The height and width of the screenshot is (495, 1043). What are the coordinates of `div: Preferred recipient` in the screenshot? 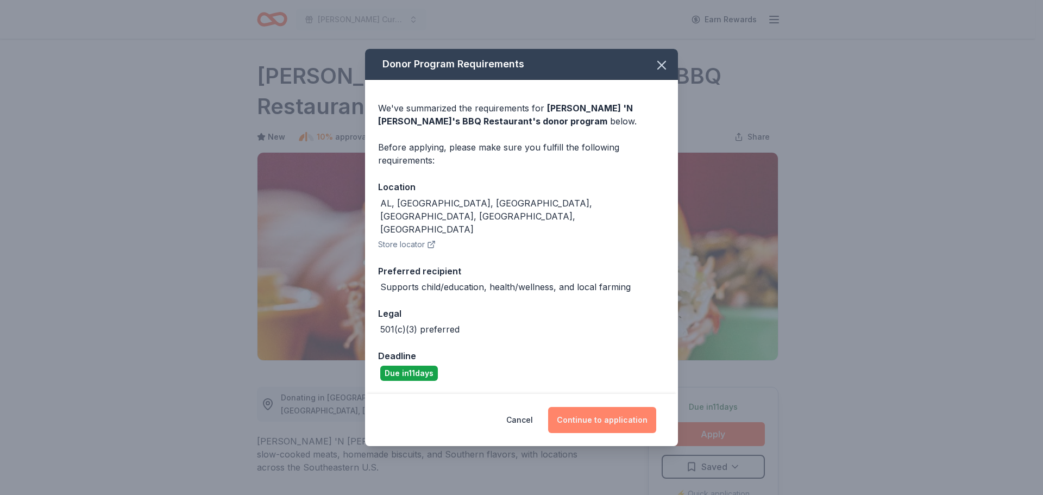 It's located at (522, 271).